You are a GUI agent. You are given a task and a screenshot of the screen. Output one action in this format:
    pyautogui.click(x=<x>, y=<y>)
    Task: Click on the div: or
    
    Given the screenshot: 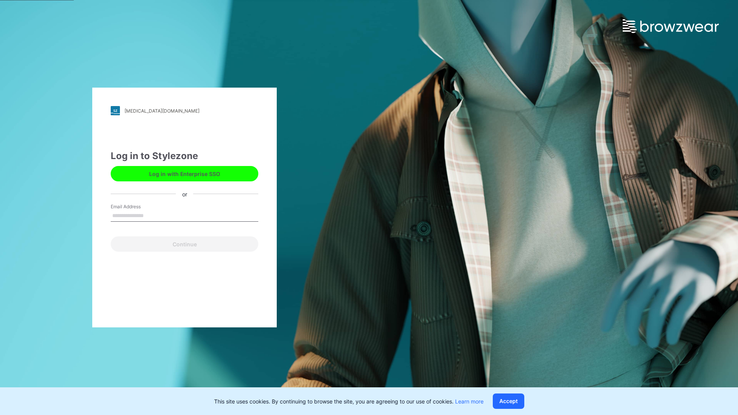 What is the action you would take?
    pyautogui.click(x=185, y=194)
    